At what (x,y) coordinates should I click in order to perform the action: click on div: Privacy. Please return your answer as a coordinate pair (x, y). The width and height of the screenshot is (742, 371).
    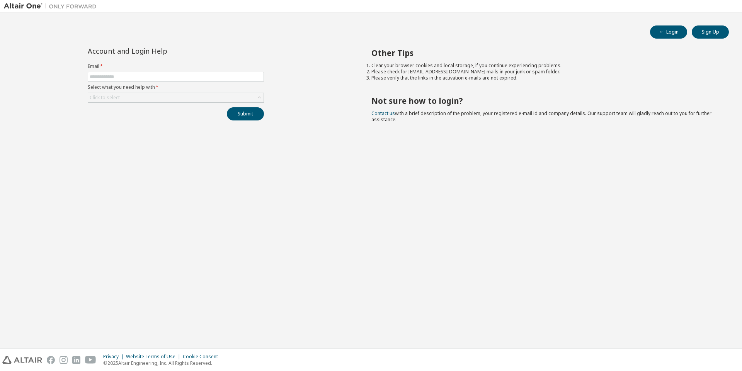
    Looking at the image, I should click on (114, 357).